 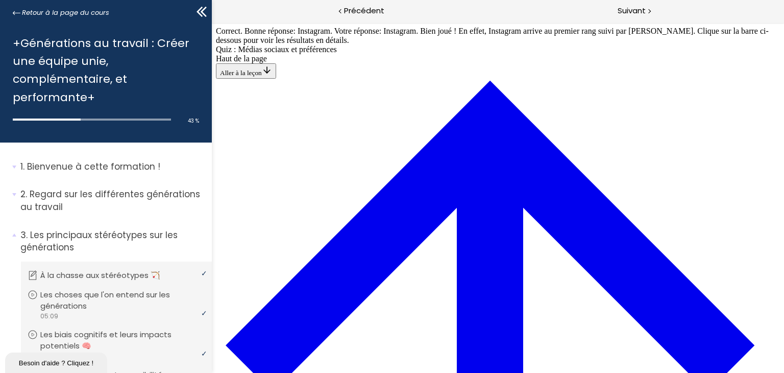 What do you see at coordinates (631, 11) in the screenshot?
I see `span: Suivant` at bounding box center [631, 11].